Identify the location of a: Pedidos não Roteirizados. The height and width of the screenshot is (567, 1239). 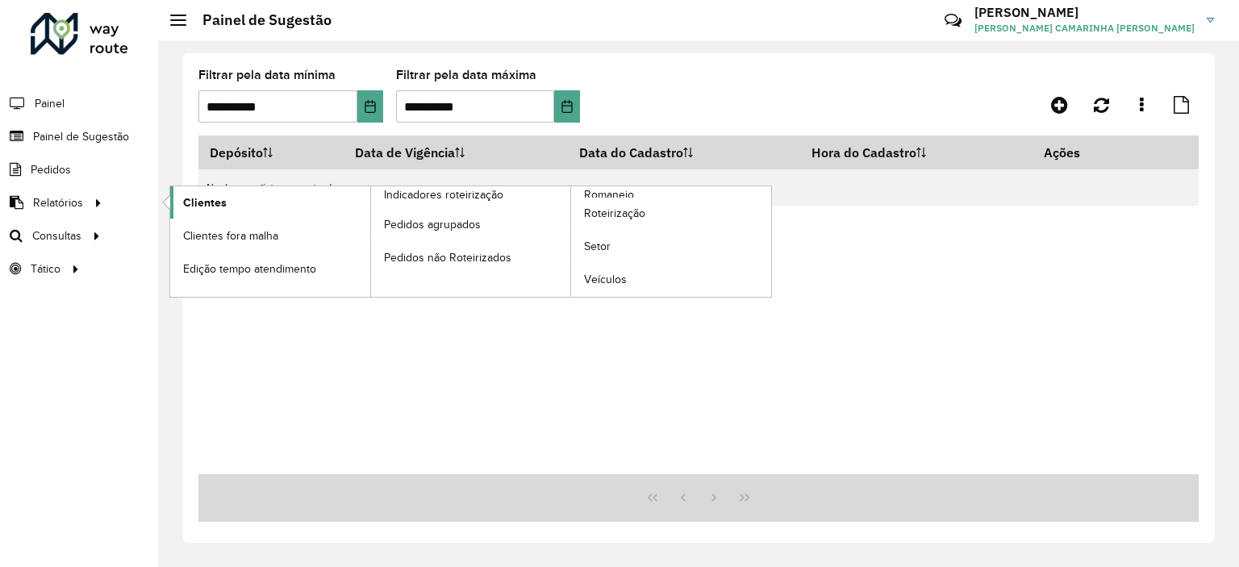
(471, 257).